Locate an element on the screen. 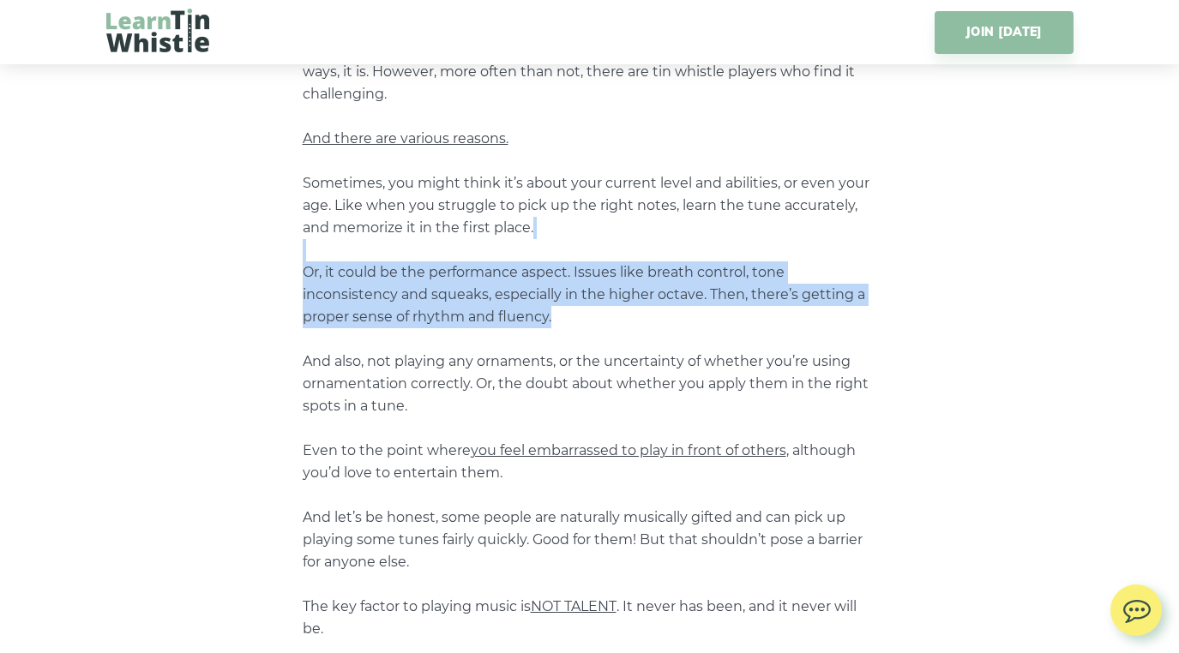  img: chat.svg is located at coordinates (1136, 606).